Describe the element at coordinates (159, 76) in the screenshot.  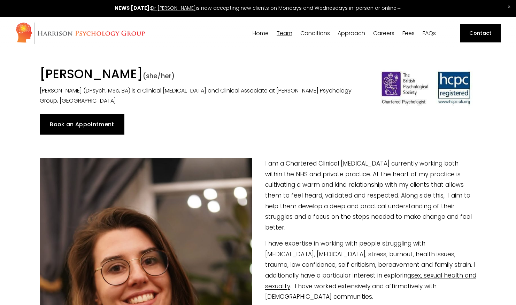
I see `span: (she/her)` at that location.